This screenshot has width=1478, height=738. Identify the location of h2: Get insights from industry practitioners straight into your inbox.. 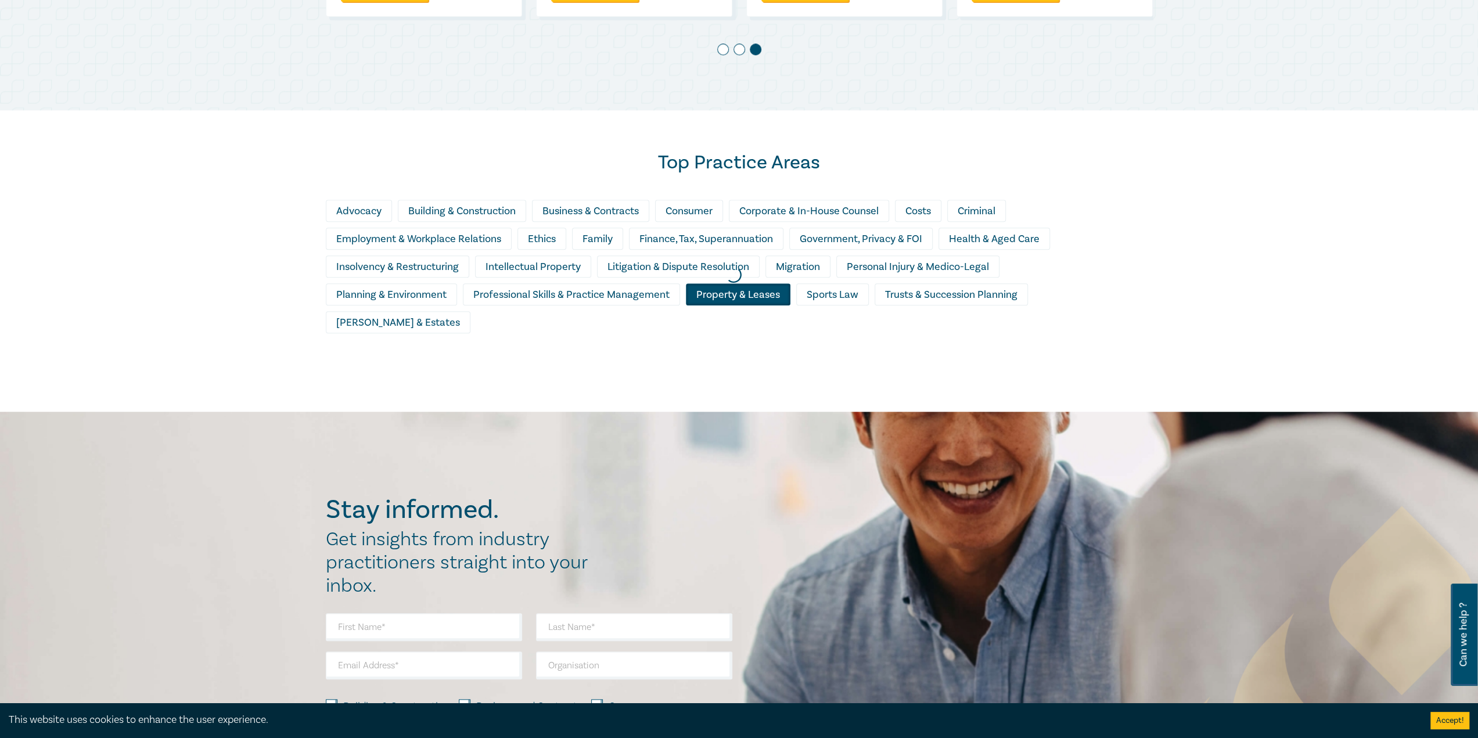
(463, 563).